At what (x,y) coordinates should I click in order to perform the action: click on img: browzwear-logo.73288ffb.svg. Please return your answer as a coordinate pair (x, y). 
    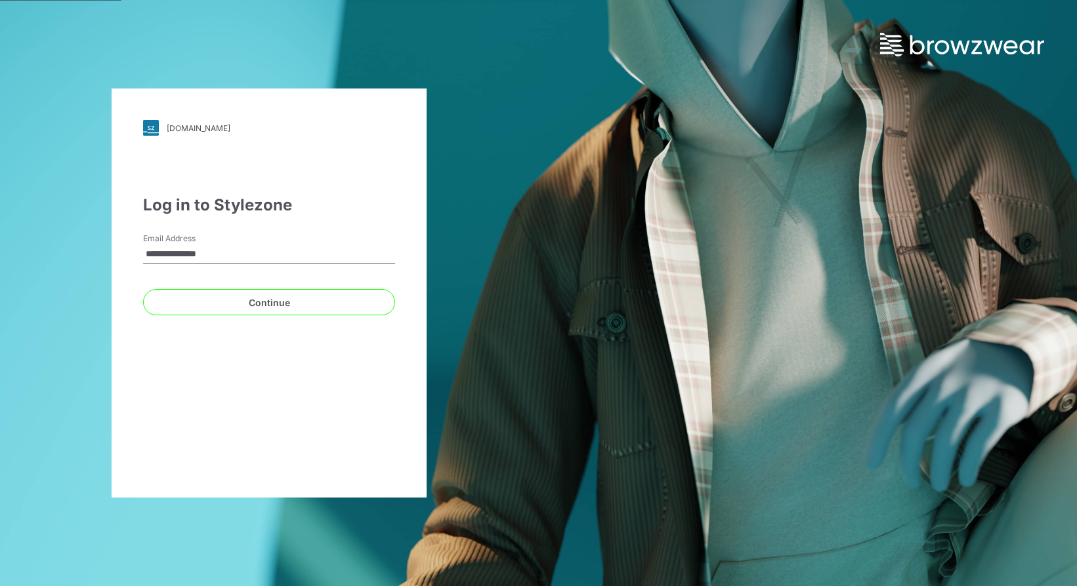
    Looking at the image, I should click on (962, 45).